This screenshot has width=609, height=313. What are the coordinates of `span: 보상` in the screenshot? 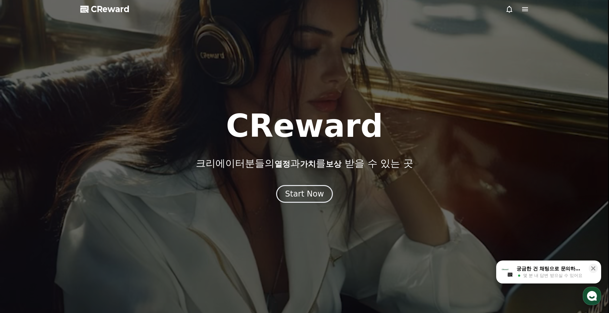 It's located at (333, 164).